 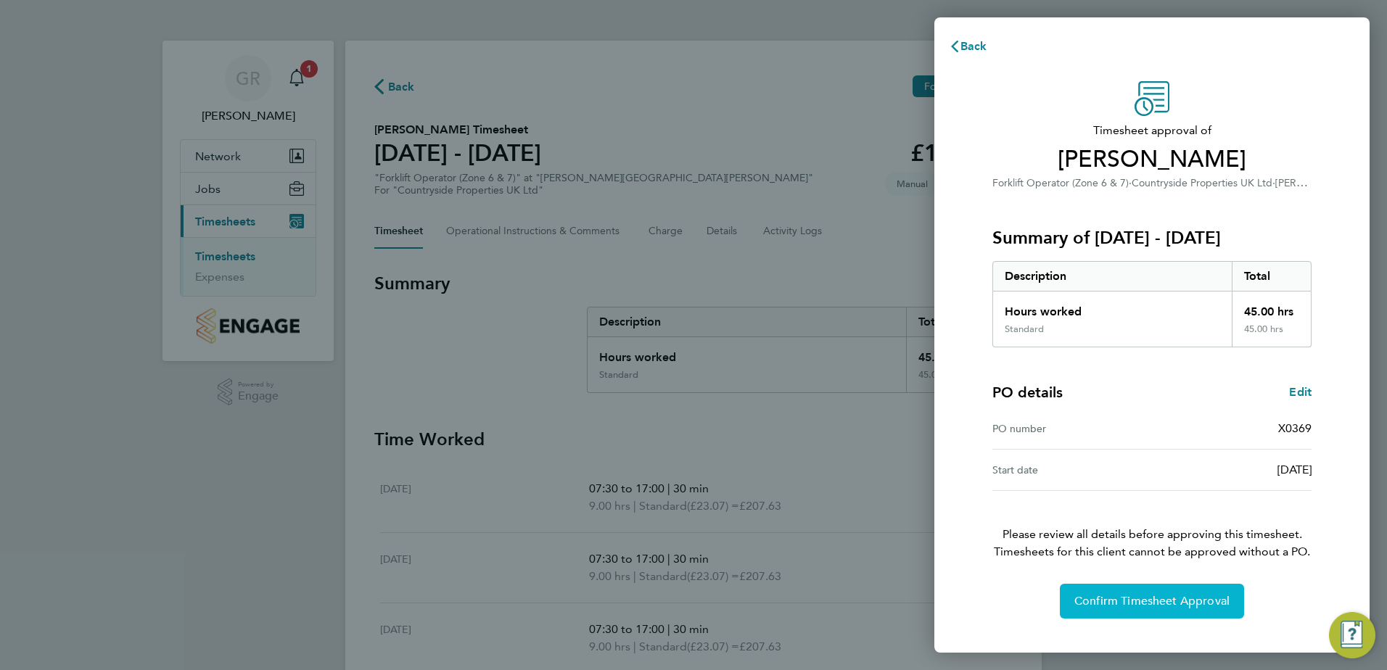 What do you see at coordinates (1152, 304) in the screenshot?
I see `div: Summary of 18 - 24 Aug 2025` at bounding box center [1152, 304].